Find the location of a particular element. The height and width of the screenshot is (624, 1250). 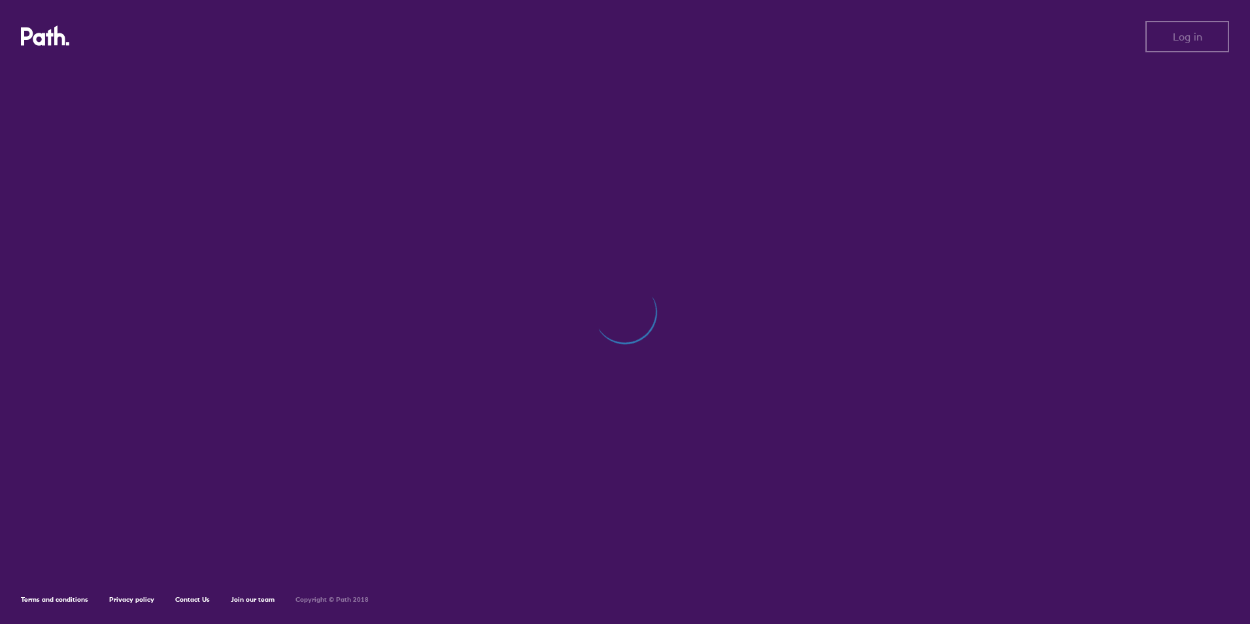

span: Log in is located at coordinates (1187, 37).